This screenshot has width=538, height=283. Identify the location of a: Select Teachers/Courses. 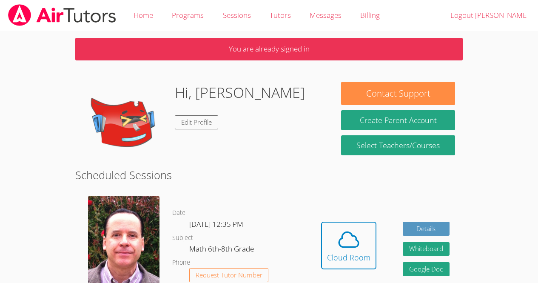
(397, 145).